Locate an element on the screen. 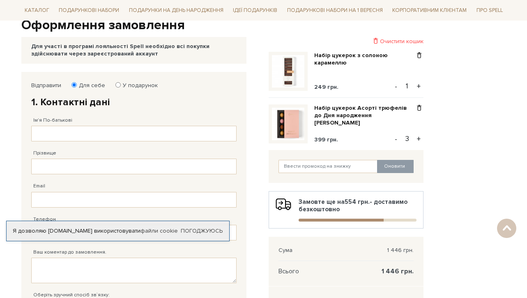 This screenshot has height=298, width=527. label: Відправити is located at coordinates (46, 85).